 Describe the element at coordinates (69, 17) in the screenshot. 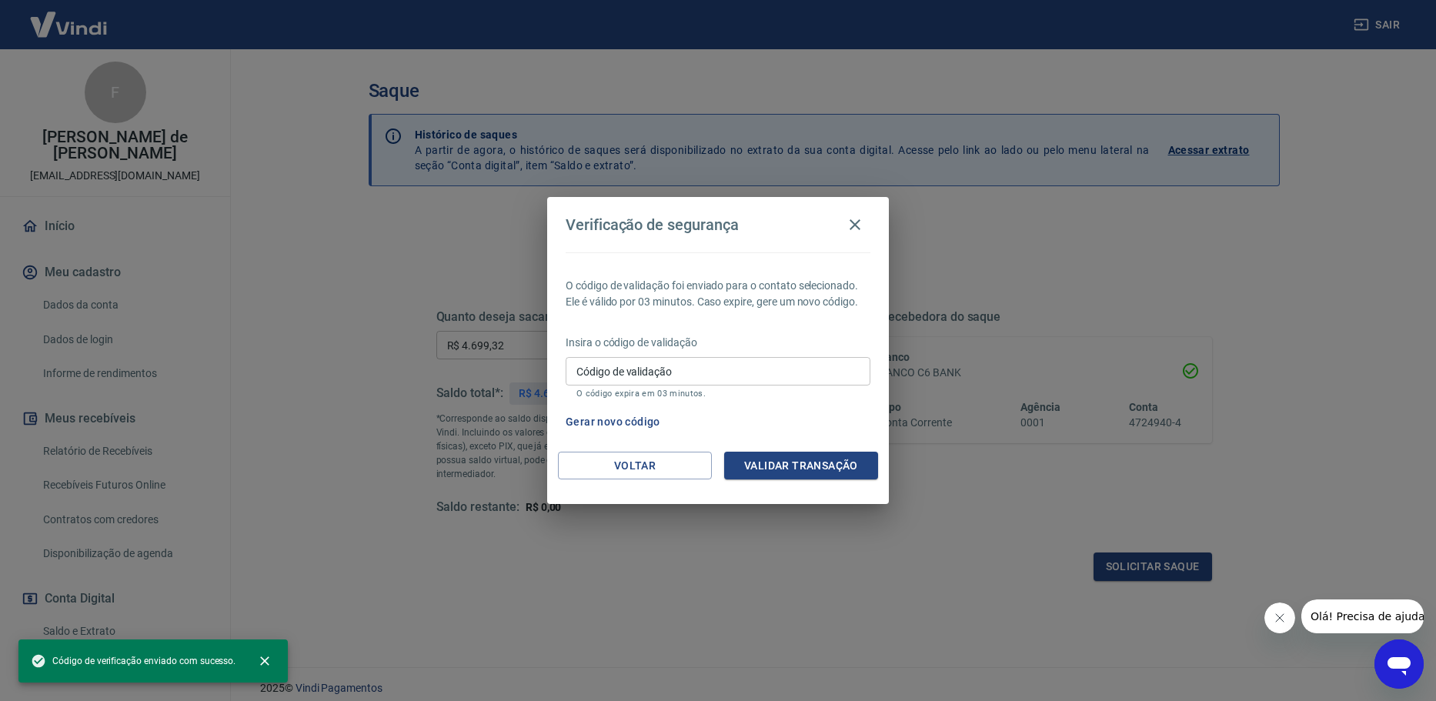

I see `span: Olá! Precisa de ajuda?` at that location.